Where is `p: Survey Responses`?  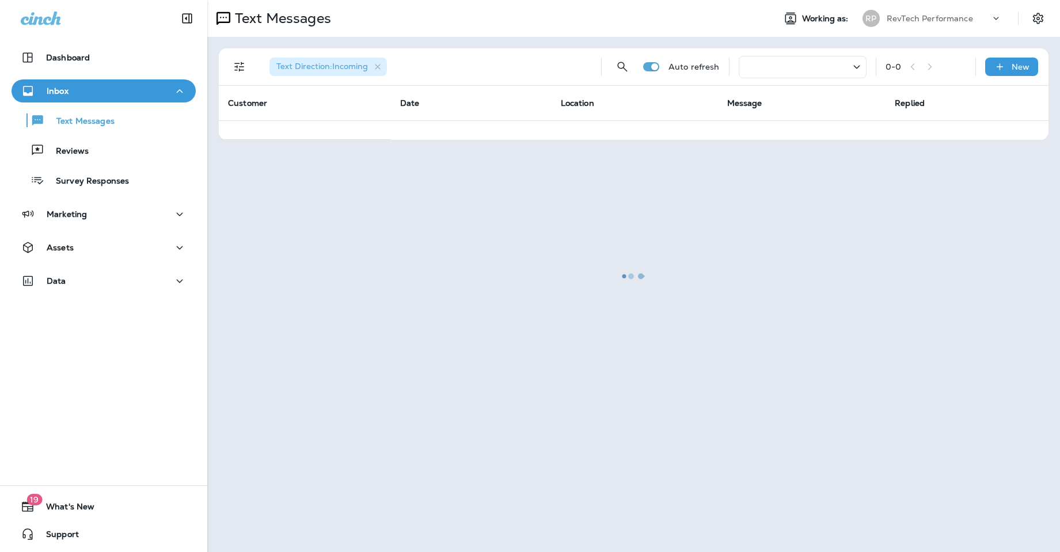 p: Survey Responses is located at coordinates (86, 181).